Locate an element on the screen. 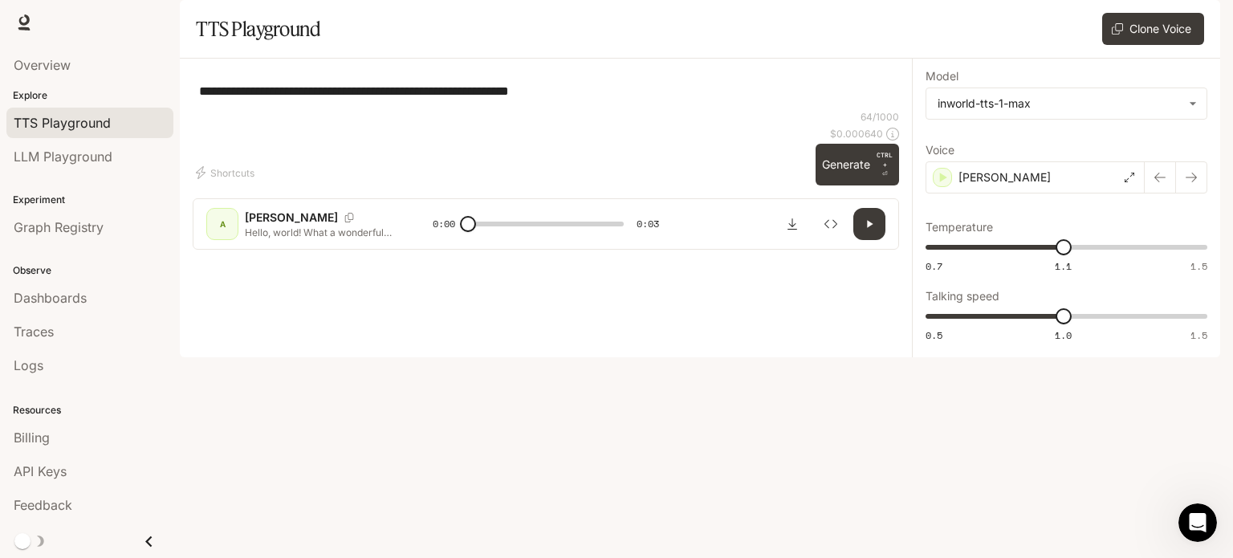  p: 64 / 1000 is located at coordinates (880, 116).